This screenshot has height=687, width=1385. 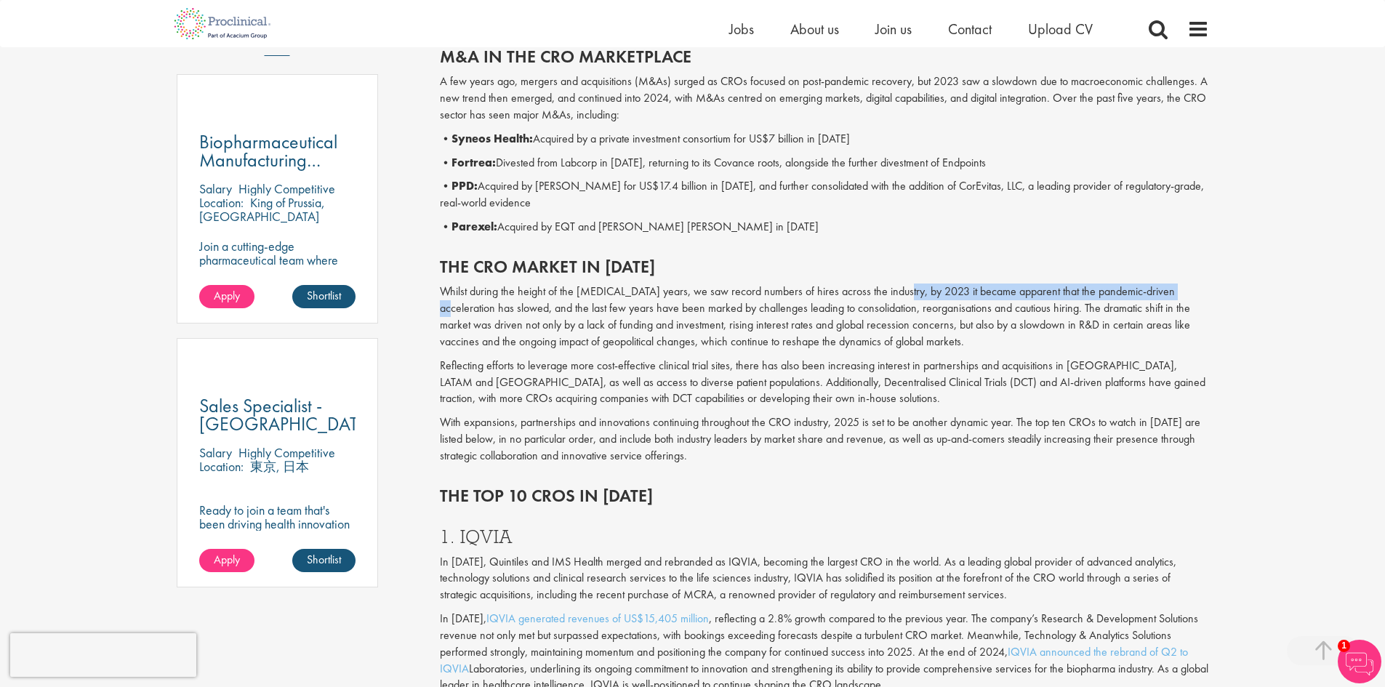 What do you see at coordinates (825, 98) in the screenshot?
I see `p: A few years ago, mergers and acquisitions (M&As) surged as CROs focused on post-pandemic recovery...` at bounding box center [825, 98].